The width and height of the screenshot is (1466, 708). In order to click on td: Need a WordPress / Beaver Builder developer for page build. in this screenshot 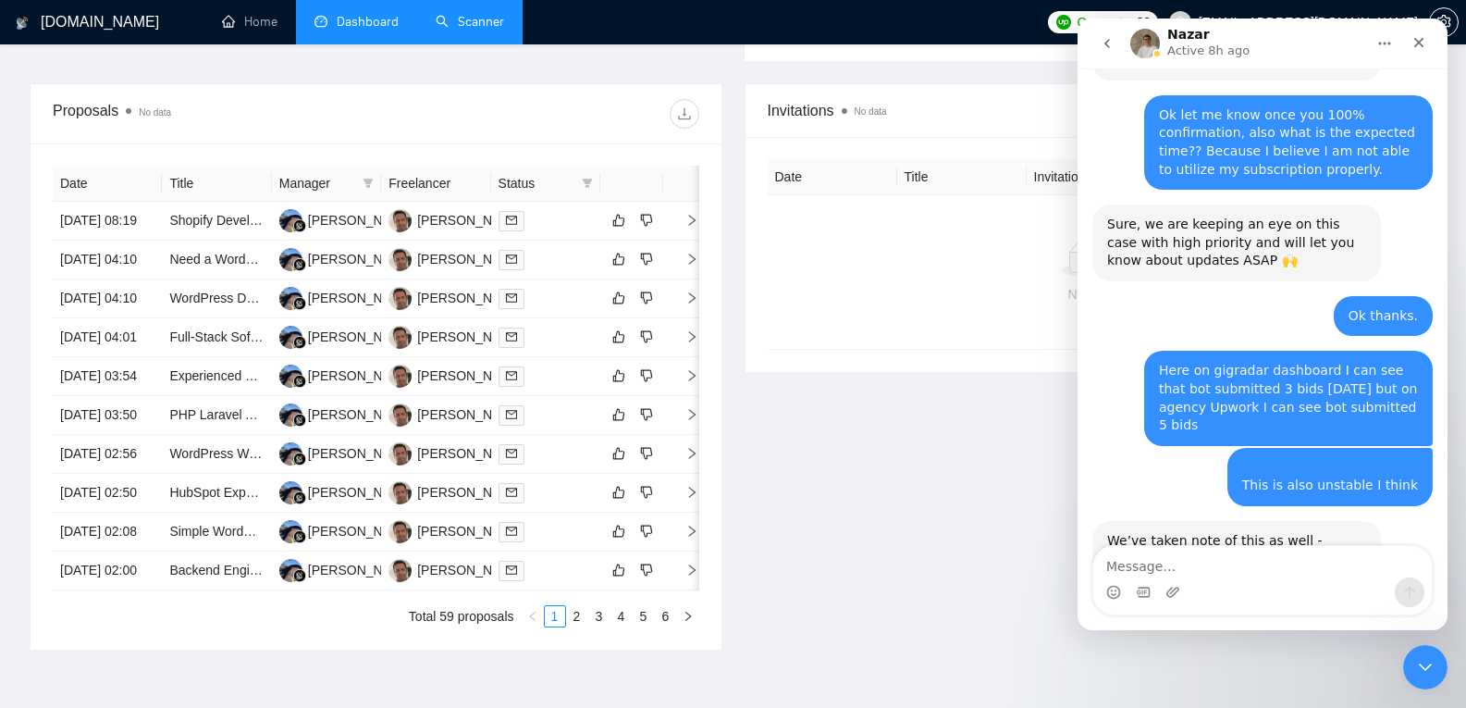, I will do `click(216, 260)`.